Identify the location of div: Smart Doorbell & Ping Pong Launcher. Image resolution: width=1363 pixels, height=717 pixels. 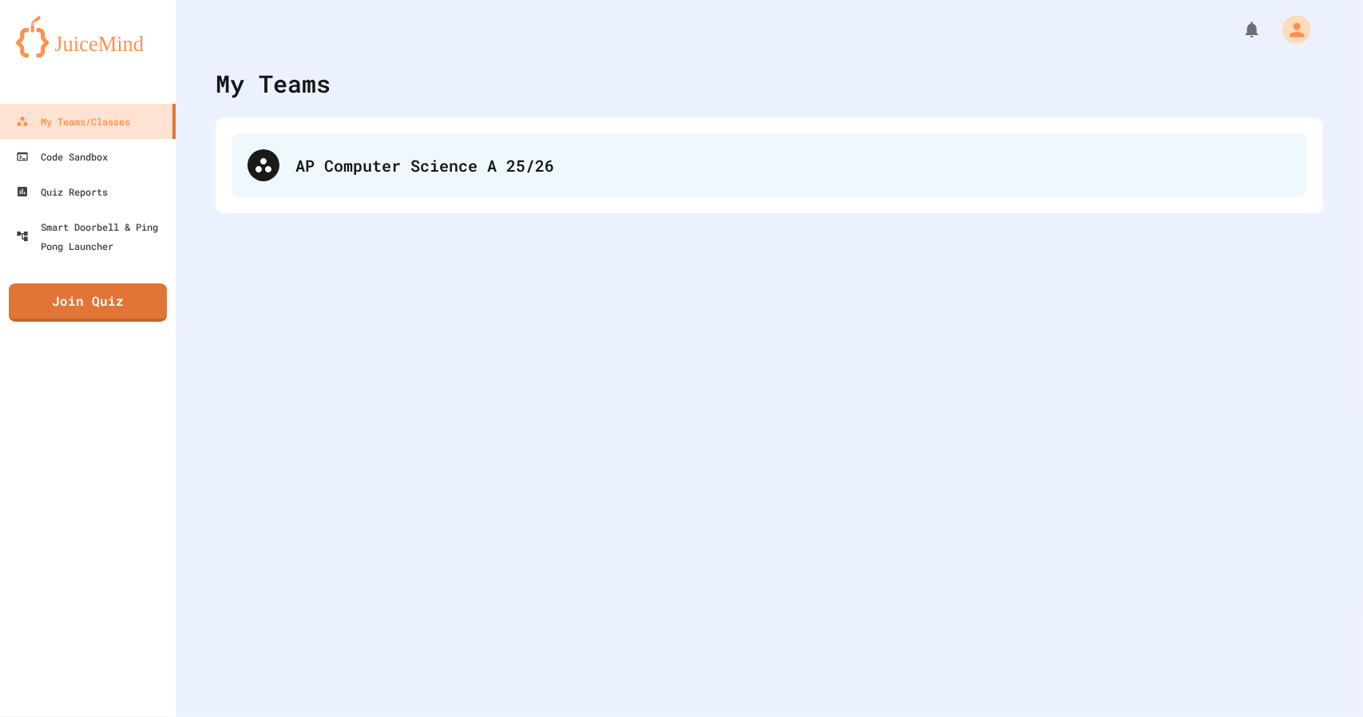
(93, 236).